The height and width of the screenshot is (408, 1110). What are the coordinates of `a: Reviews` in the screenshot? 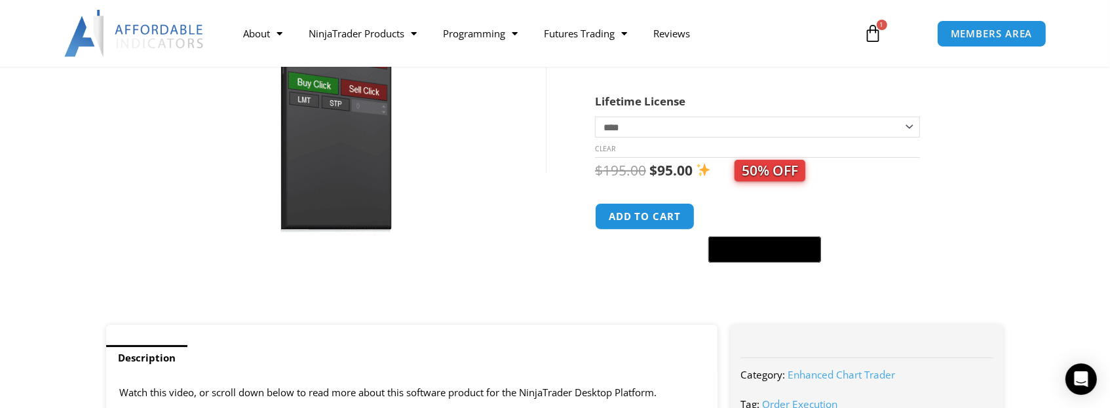 It's located at (672, 33).